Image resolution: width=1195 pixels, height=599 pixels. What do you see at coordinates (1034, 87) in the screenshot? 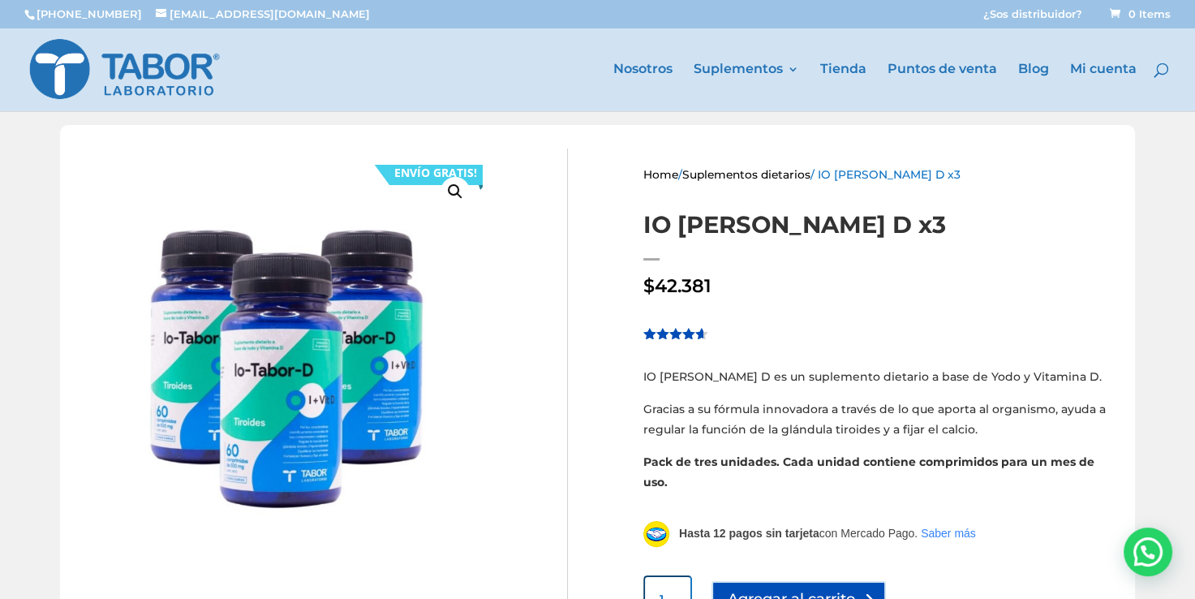
I see `a: Blog` at bounding box center [1034, 87].